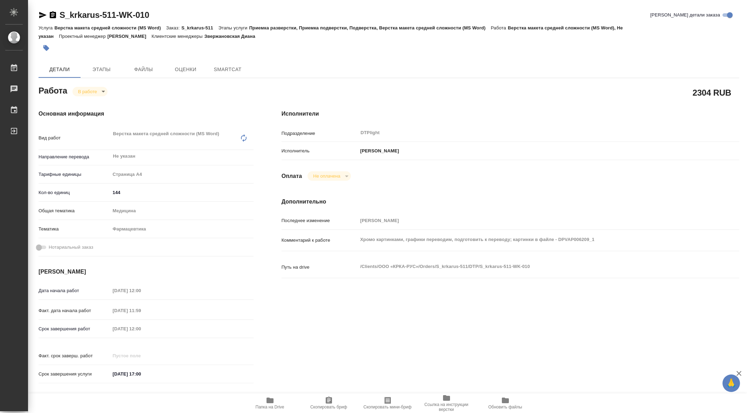 The height and width of the screenshot is (413, 747). I want to click on p: Направление перевода, so click(74, 157).